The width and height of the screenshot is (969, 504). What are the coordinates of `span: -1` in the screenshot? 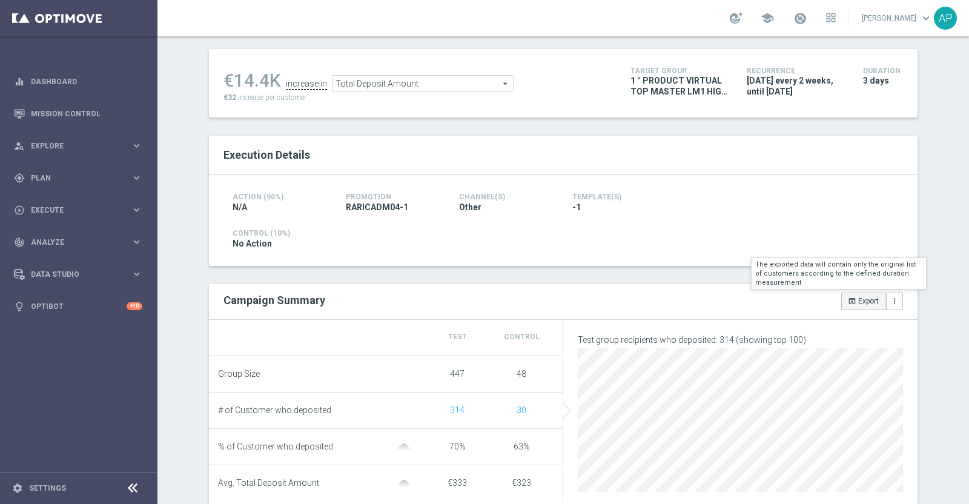 It's located at (577, 207).